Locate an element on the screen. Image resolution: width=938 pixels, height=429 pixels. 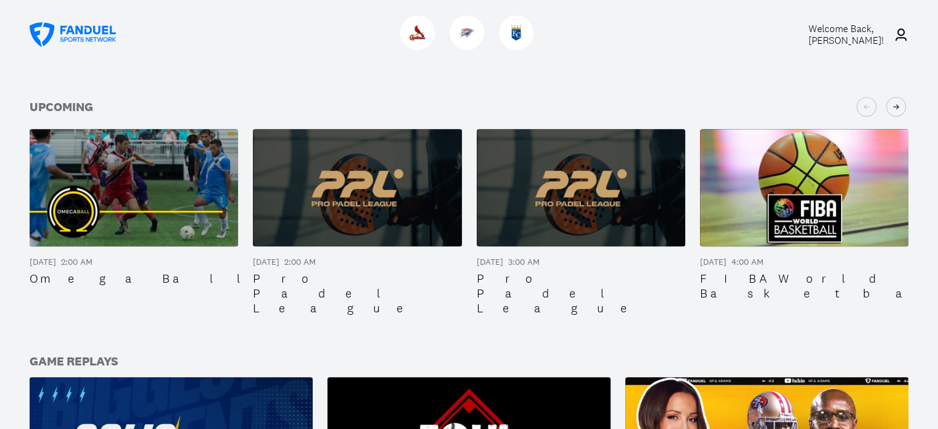
a: RoyalsRoyals is located at coordinates (519, 46).